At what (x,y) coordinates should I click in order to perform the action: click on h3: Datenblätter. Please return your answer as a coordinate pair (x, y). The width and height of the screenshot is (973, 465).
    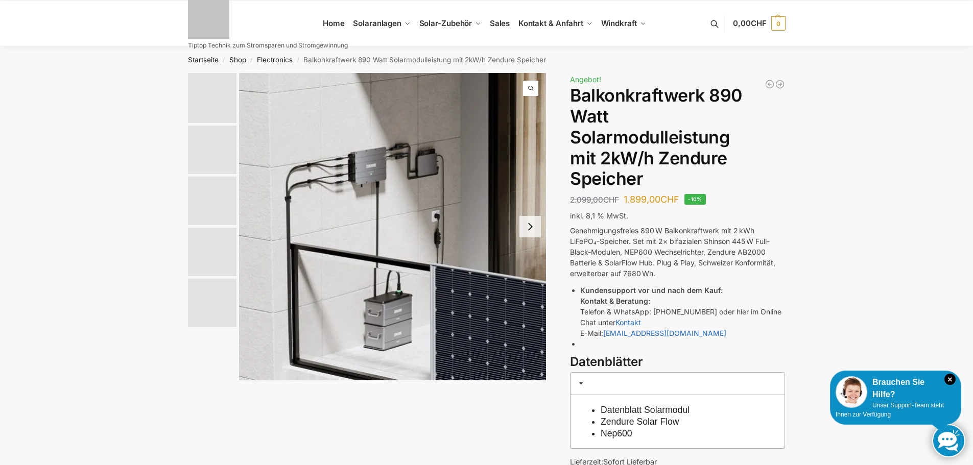
    Looking at the image, I should click on (677, 362).